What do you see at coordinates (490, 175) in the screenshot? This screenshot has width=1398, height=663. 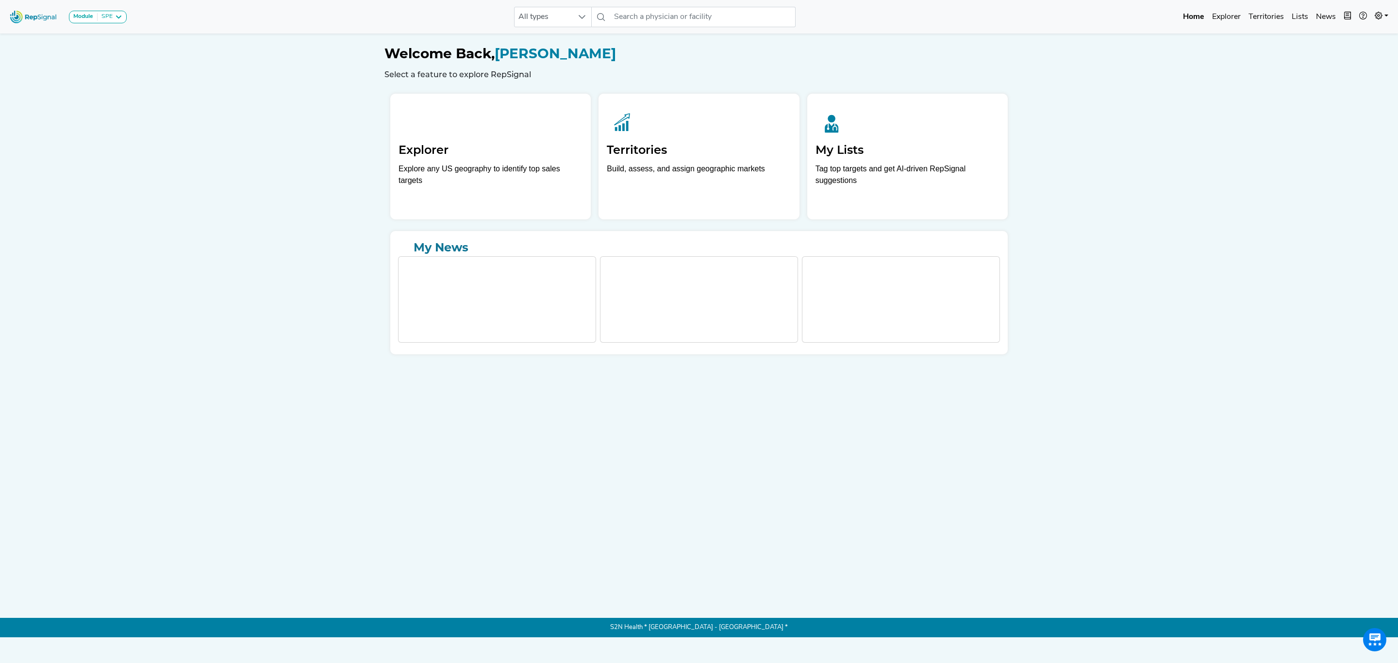 I see `div: Explore any US geography to identify top sales targets` at bounding box center [490, 175].